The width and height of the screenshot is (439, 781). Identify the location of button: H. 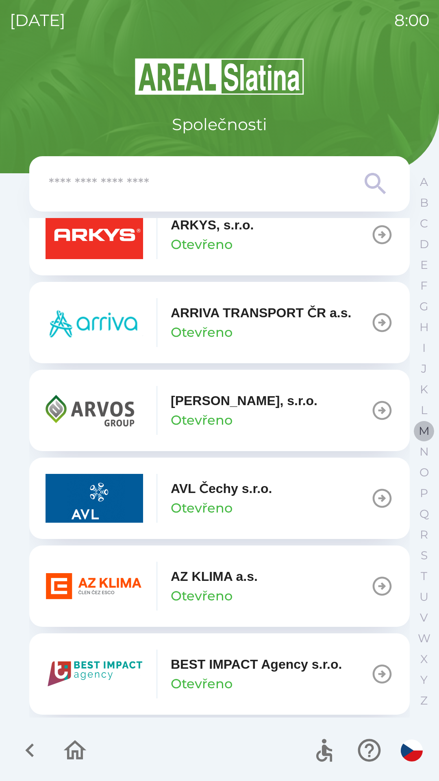
(424, 327).